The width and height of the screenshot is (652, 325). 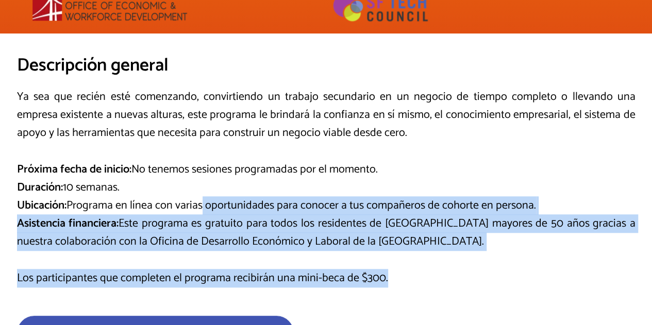 I want to click on font: Descripción general, so click(x=93, y=65).